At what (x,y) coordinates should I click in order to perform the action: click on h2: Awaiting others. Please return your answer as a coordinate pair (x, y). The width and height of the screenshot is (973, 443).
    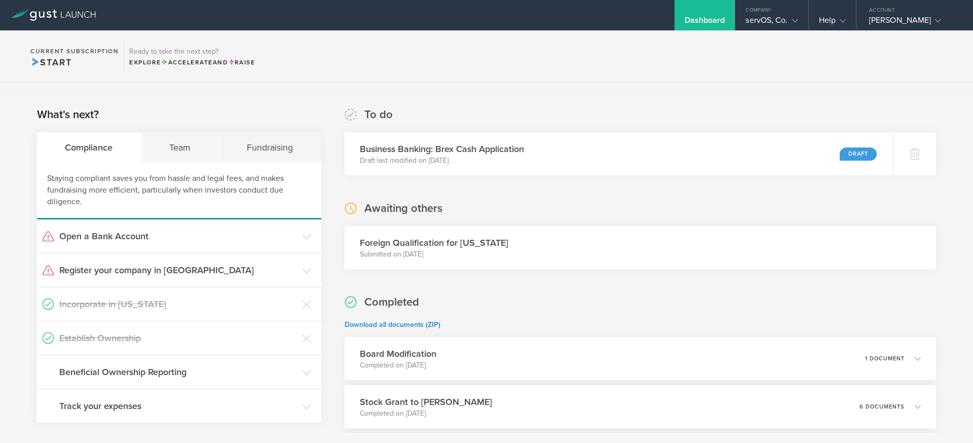
    Looking at the image, I should click on (403, 208).